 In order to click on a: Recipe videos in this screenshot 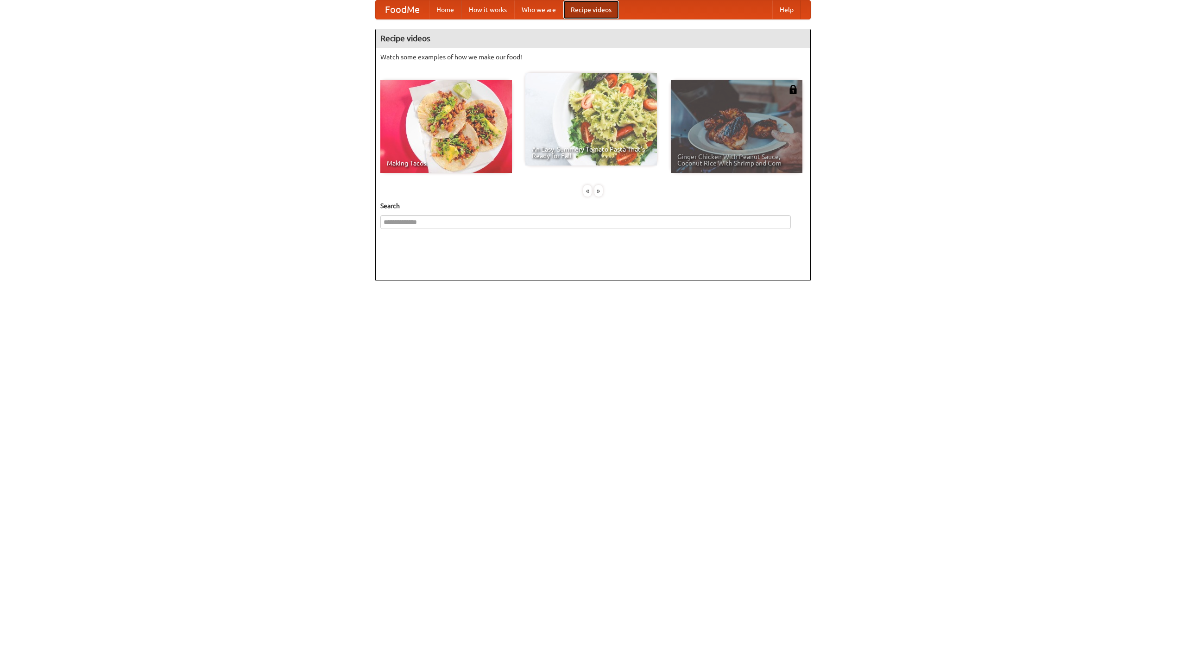, I will do `click(591, 10)`.